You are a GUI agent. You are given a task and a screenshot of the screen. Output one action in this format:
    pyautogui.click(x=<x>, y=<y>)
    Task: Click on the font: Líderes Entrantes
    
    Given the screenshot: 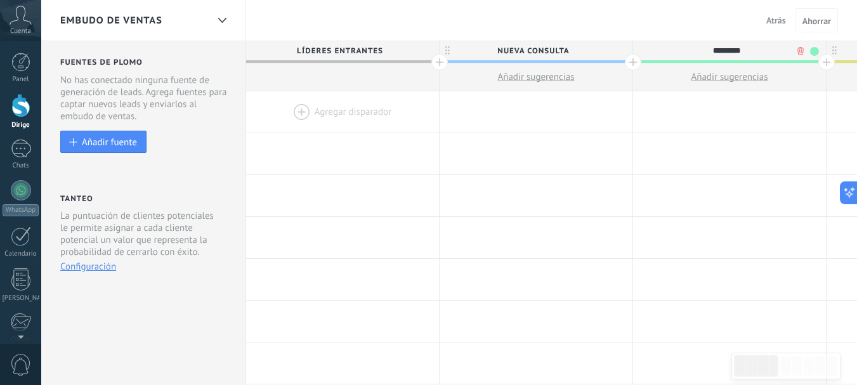 What is the action you would take?
    pyautogui.click(x=340, y=51)
    